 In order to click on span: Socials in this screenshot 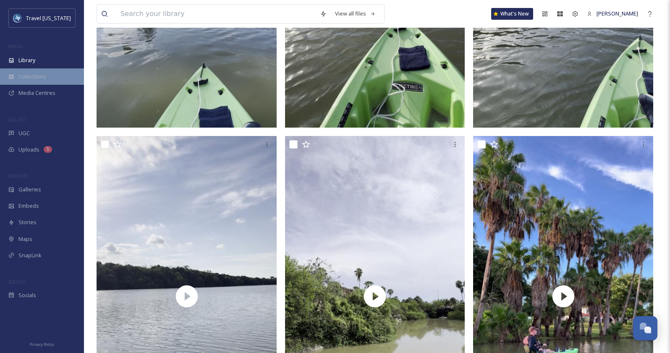, I will do `click(27, 295)`.